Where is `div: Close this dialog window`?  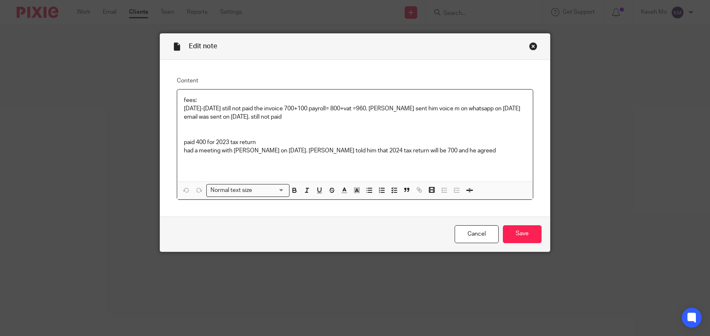 div: Close this dialog window is located at coordinates (533, 46).